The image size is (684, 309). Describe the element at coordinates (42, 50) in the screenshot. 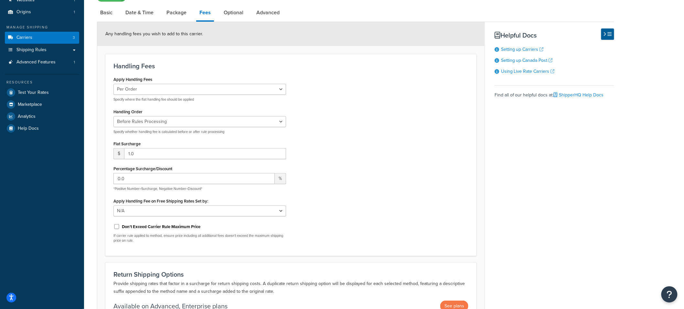

I see `li: Shipping Rules` at that location.